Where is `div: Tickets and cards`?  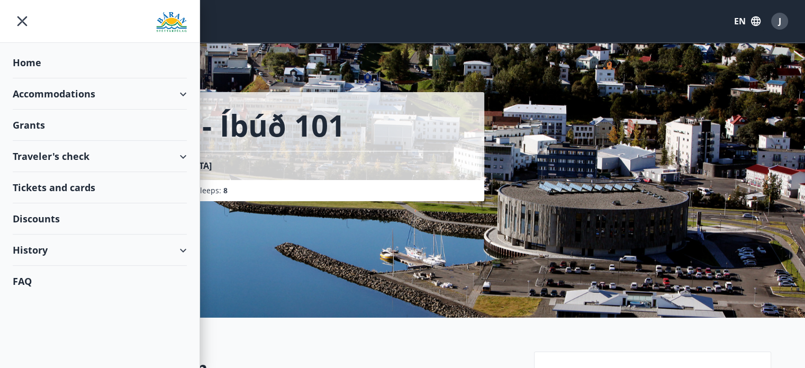 div: Tickets and cards is located at coordinates (99, 187).